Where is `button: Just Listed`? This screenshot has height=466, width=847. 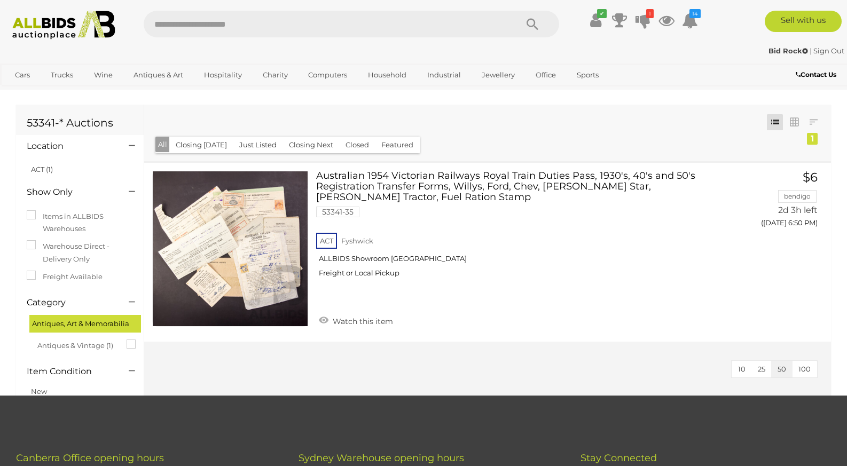 button: Just Listed is located at coordinates (258, 145).